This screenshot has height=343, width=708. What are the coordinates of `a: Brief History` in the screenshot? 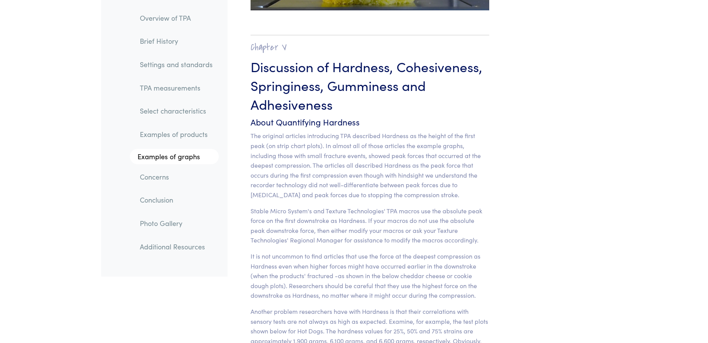 It's located at (176, 41).